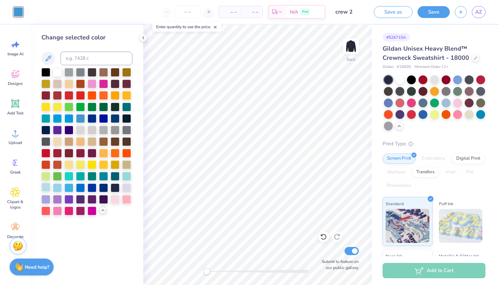 Image resolution: width=499 pixels, height=285 pixels. Describe the element at coordinates (96, 58) in the screenshot. I see `input: e.g. 7428 c` at that location.